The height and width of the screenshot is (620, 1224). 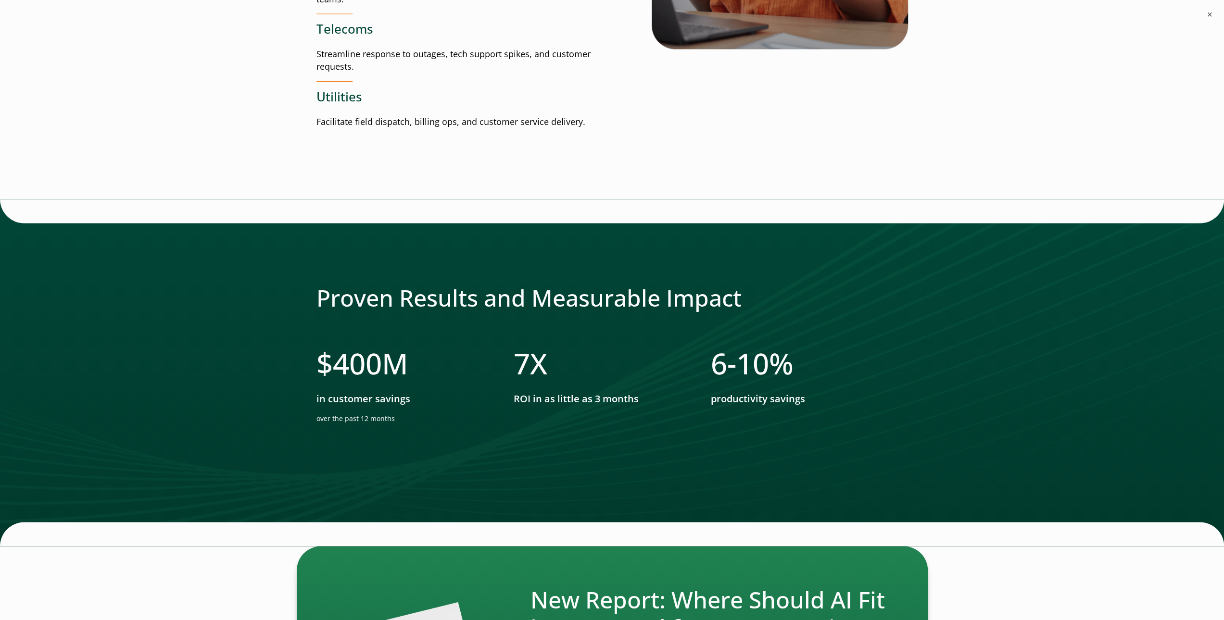 What do you see at coordinates (405, 418) in the screenshot?
I see `p: over the past 12 months` at bounding box center [405, 418].